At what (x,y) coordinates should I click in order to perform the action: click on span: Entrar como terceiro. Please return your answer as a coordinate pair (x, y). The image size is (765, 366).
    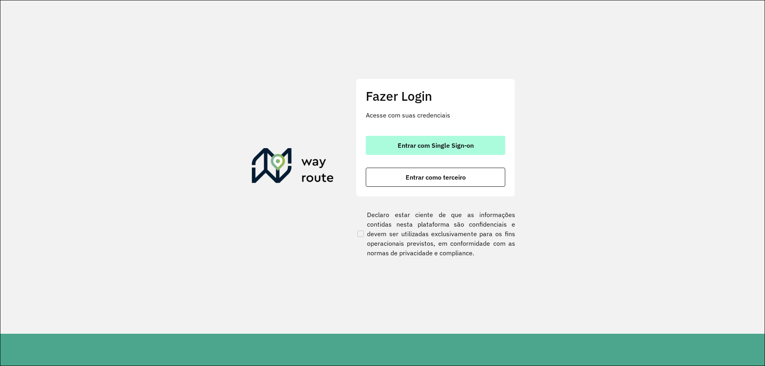
    Looking at the image, I should click on (436, 177).